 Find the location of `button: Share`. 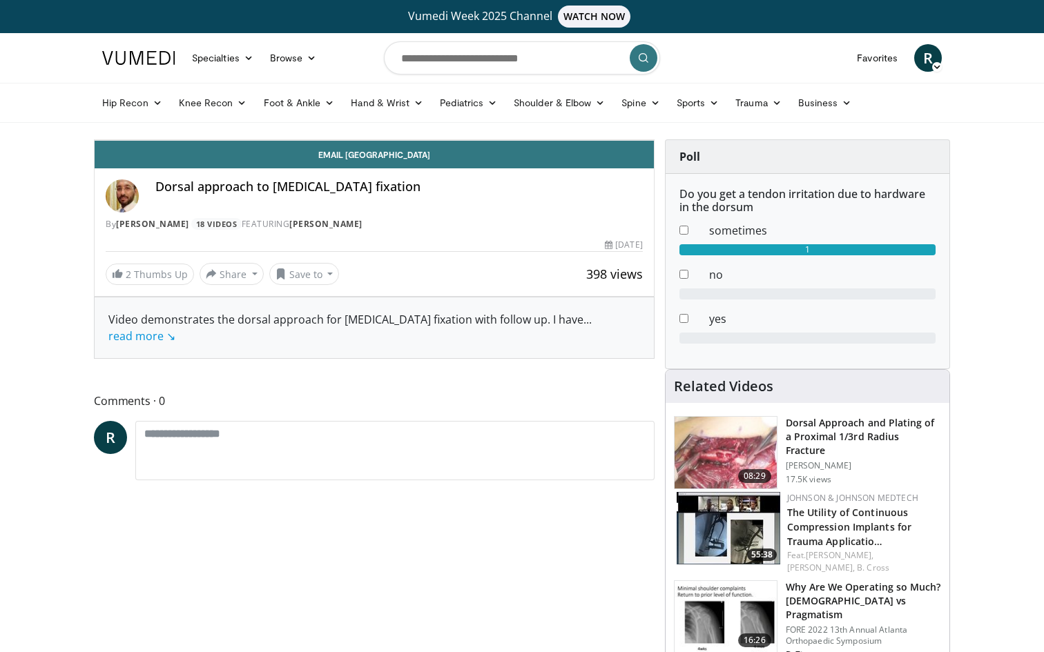

button: Share is located at coordinates (231, 274).